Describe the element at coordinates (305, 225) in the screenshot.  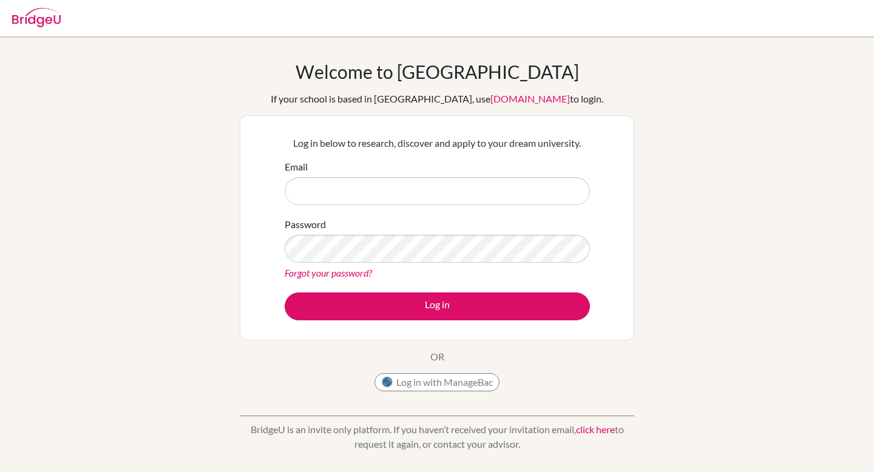
I see `label: Password` at that location.